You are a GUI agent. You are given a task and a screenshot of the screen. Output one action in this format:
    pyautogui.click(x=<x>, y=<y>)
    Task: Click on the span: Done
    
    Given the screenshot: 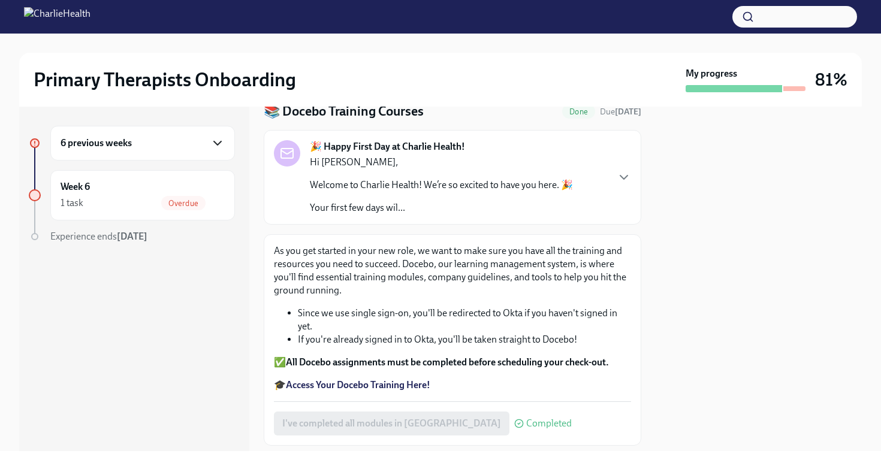 What is the action you would take?
    pyautogui.click(x=578, y=111)
    